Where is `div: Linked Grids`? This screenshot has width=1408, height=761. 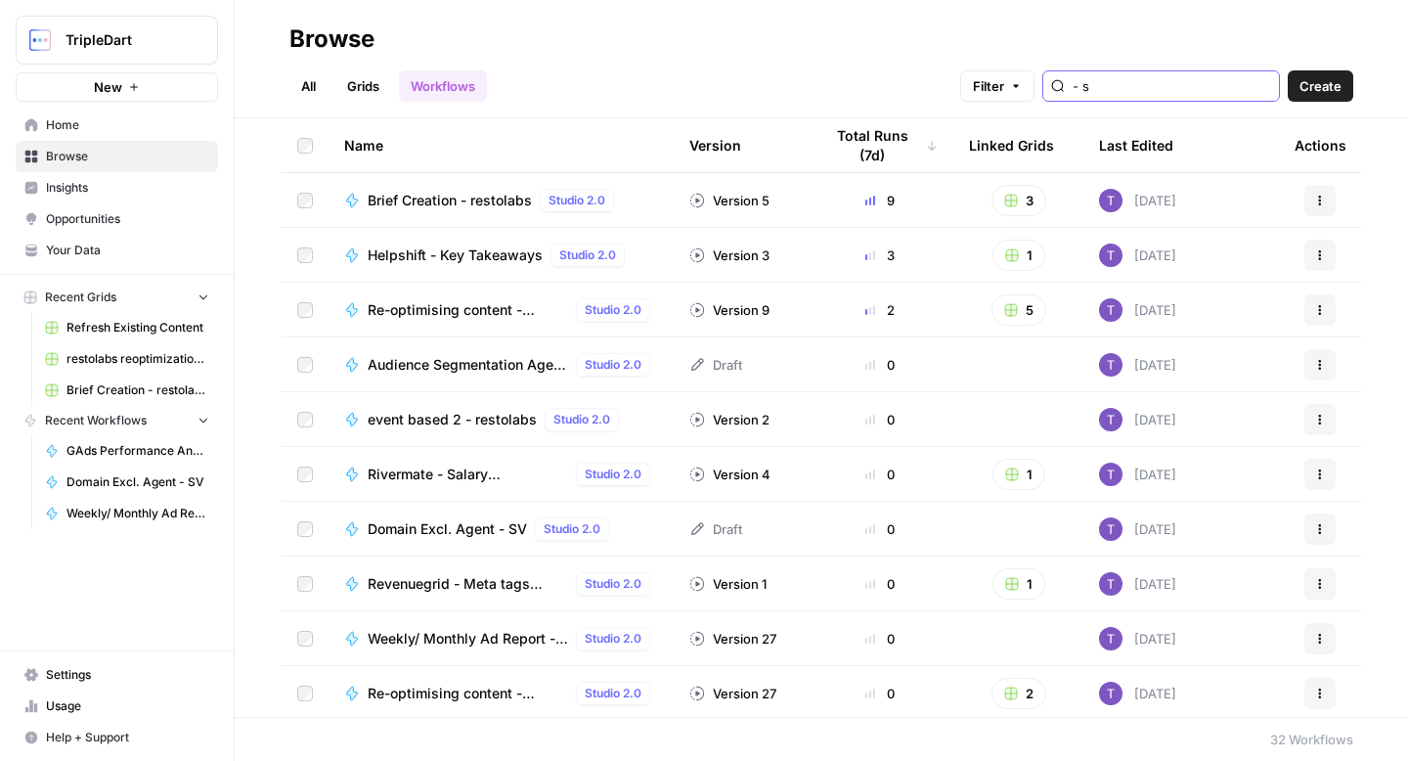 div: Linked Grids is located at coordinates (1011, 145).